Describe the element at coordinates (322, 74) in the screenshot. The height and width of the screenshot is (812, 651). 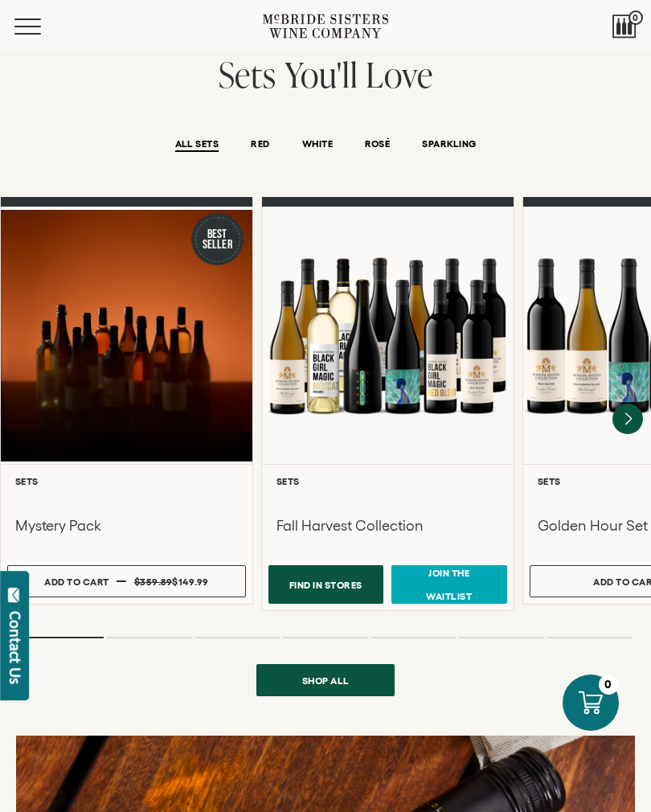
I see `span: You'll` at that location.